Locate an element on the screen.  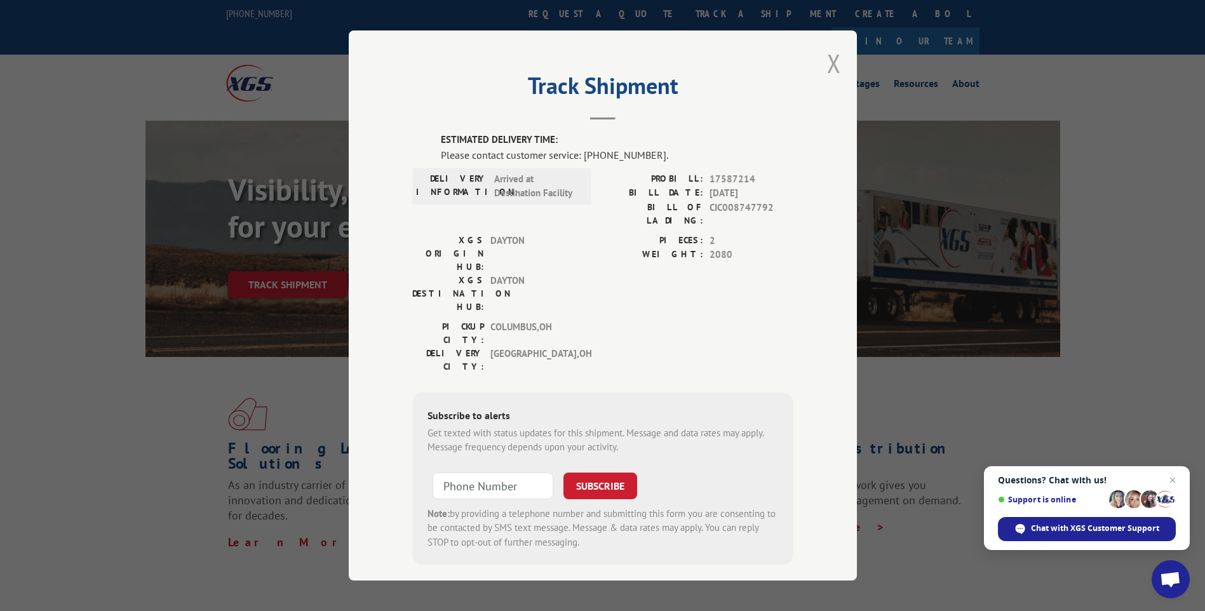
a: Open chat is located at coordinates (1170, 579).